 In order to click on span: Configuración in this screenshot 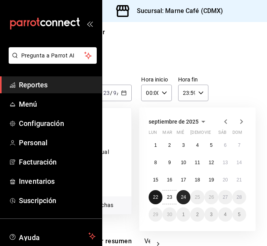, I will do `click(57, 123)`.